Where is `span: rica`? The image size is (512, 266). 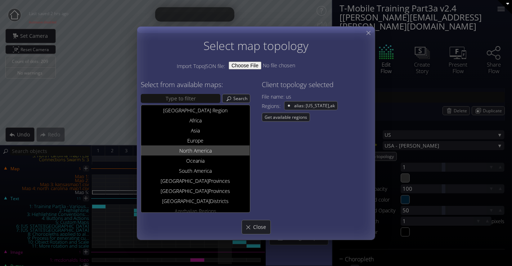 span: rica is located at coordinates (198, 120).